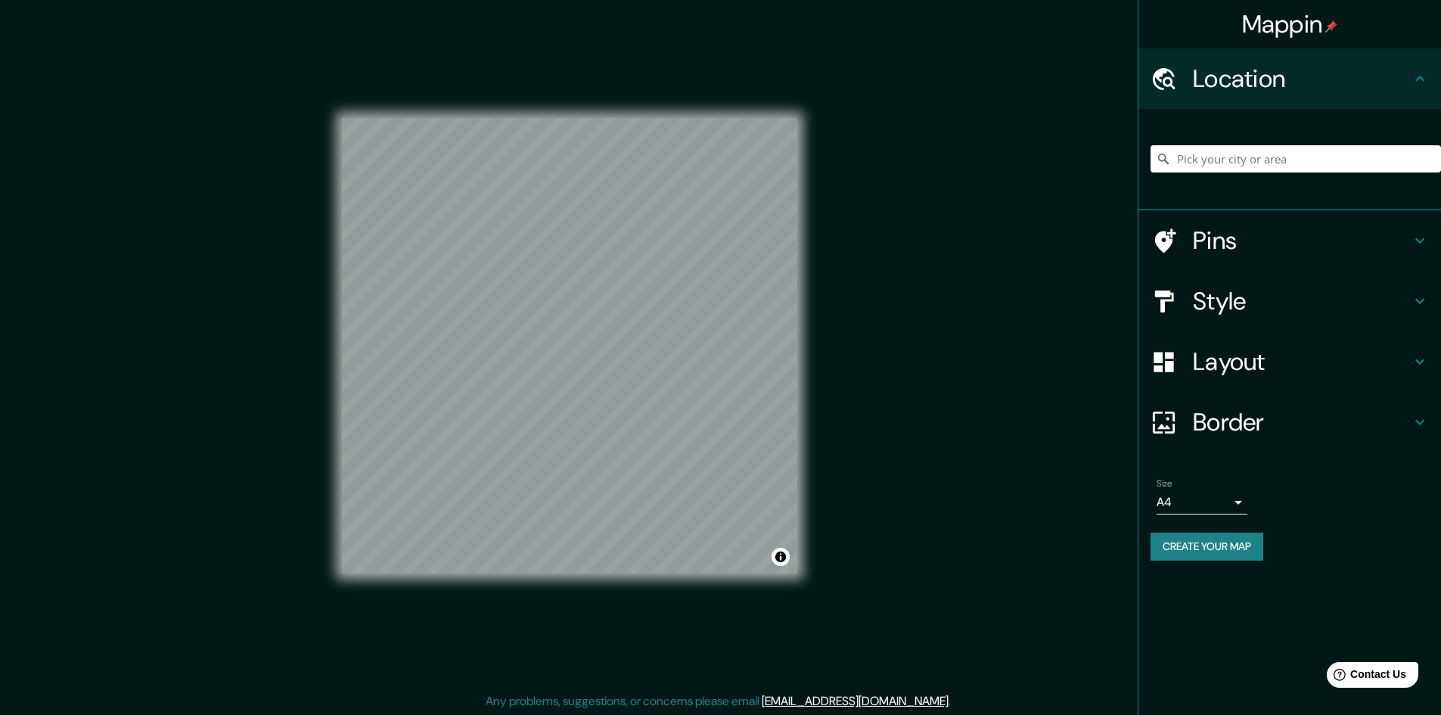 Image resolution: width=1441 pixels, height=715 pixels. Describe the element at coordinates (1290, 422) in the screenshot. I see `div: Border` at that location.